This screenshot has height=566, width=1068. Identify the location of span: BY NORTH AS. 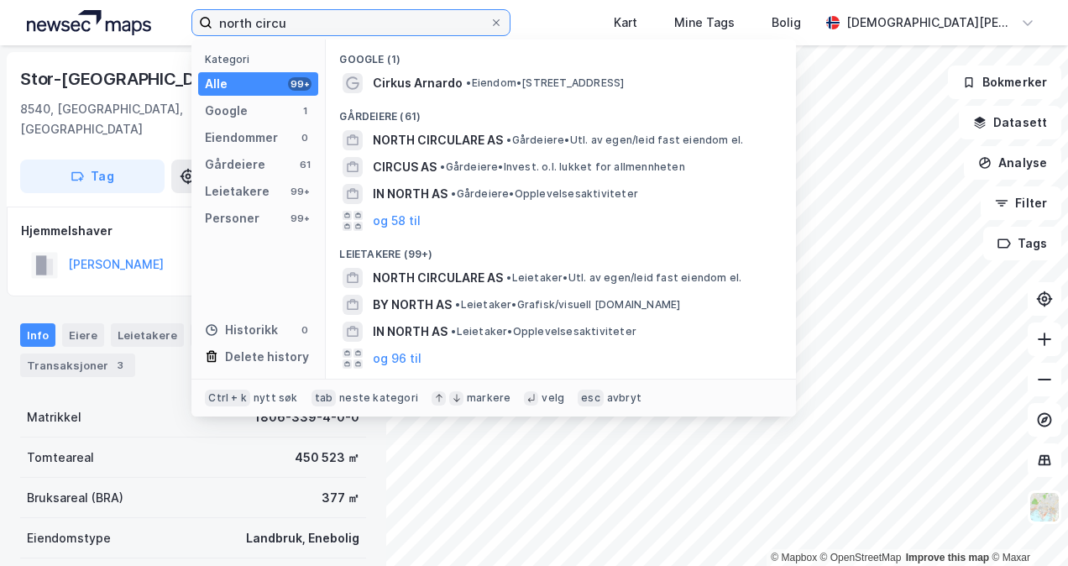
(412, 305).